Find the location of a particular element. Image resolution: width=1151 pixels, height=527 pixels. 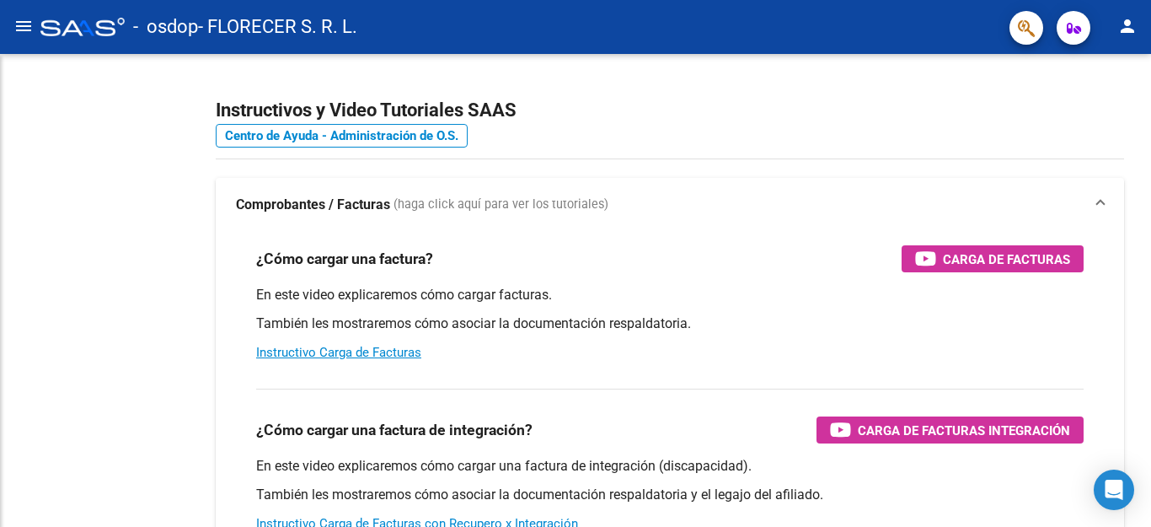

button: Carga de Facturas Integración is located at coordinates (949, 430).